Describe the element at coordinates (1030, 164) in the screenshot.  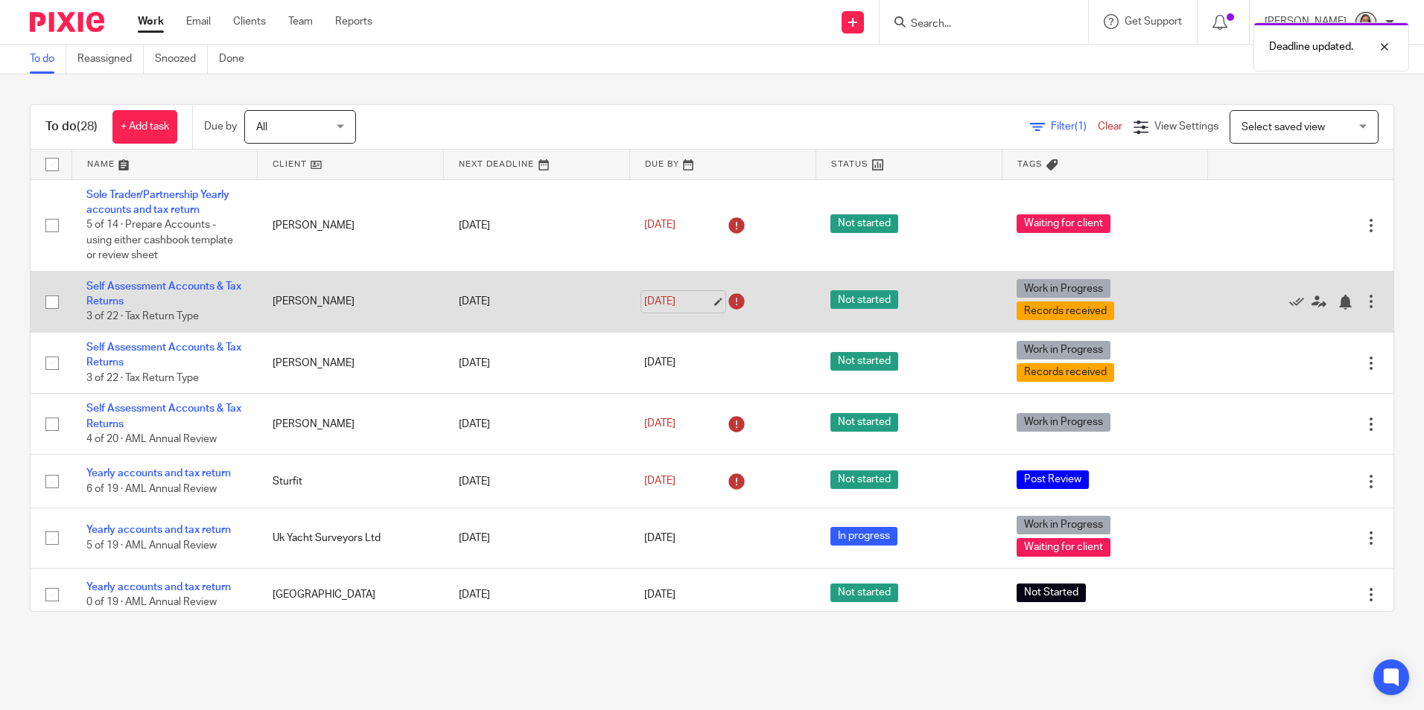
I see `span: Tags` at that location.